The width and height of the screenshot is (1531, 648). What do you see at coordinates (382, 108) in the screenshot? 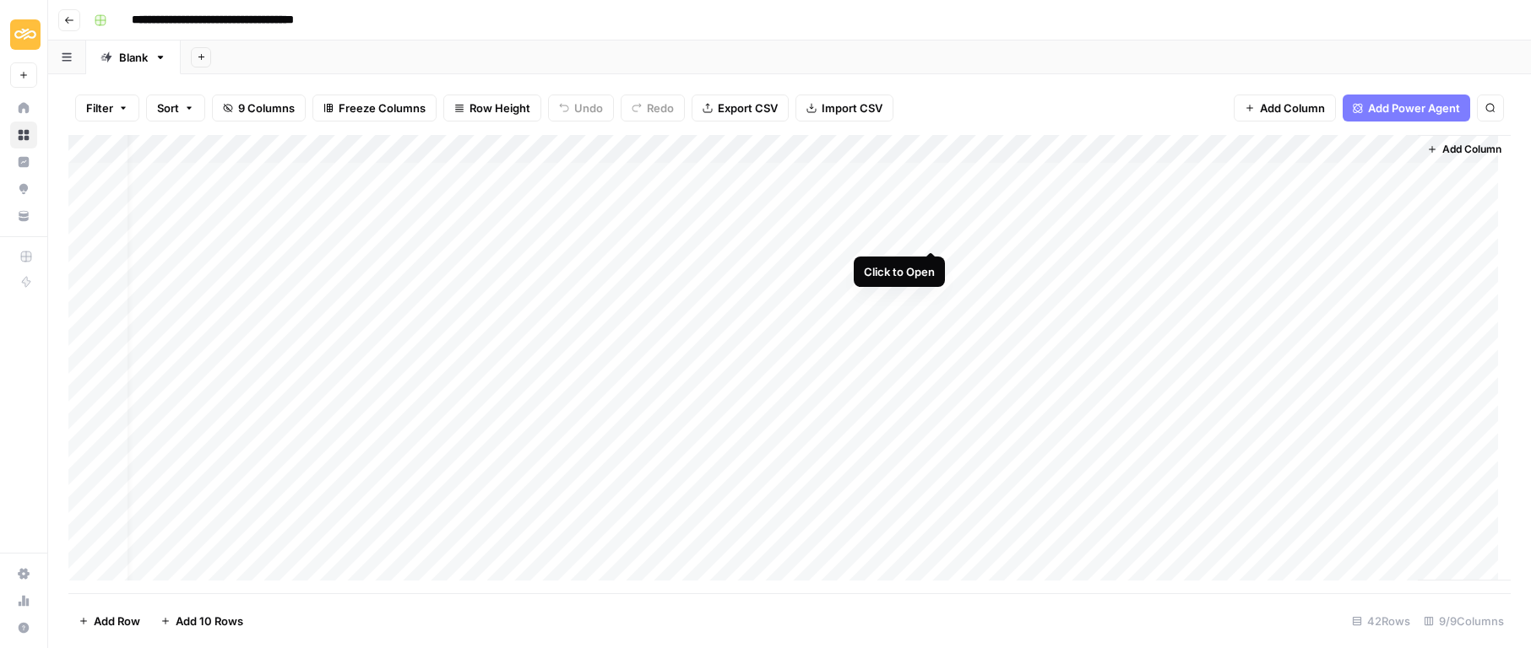
I see `span: Freeze Columns` at bounding box center [382, 108].